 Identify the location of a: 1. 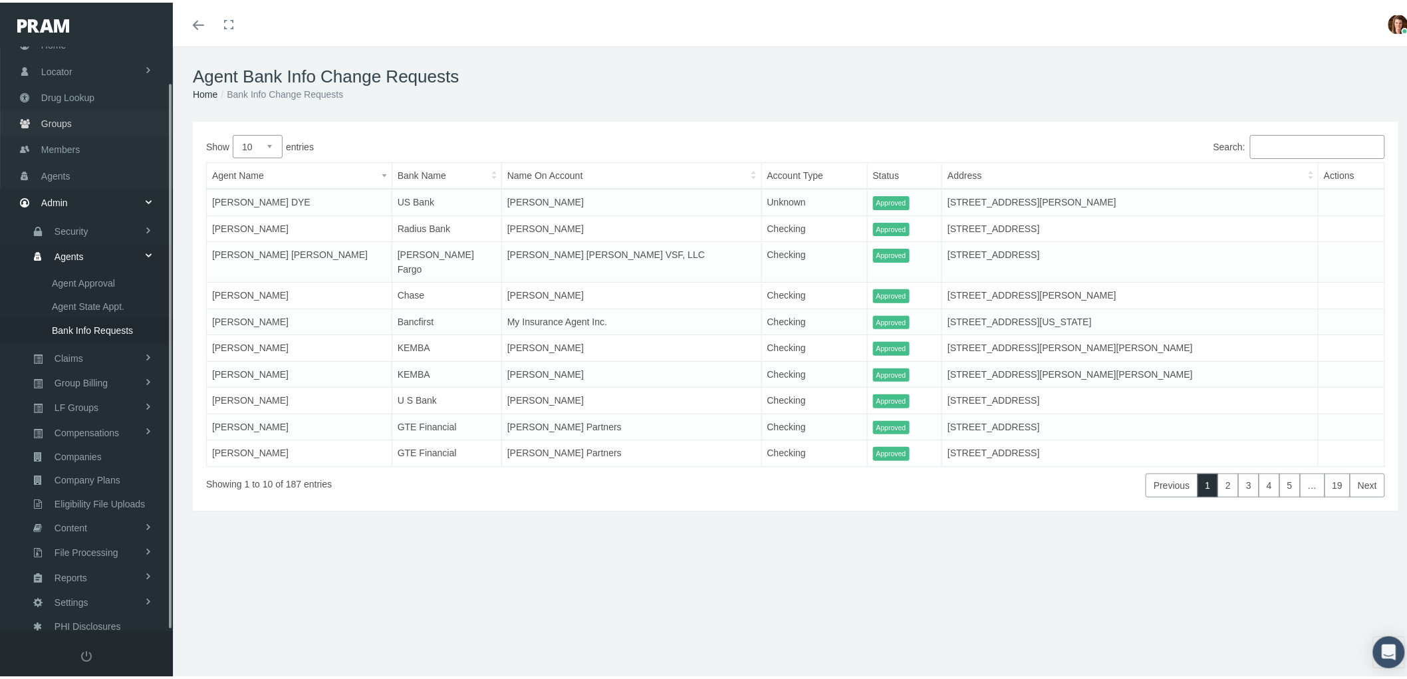
(1208, 483).